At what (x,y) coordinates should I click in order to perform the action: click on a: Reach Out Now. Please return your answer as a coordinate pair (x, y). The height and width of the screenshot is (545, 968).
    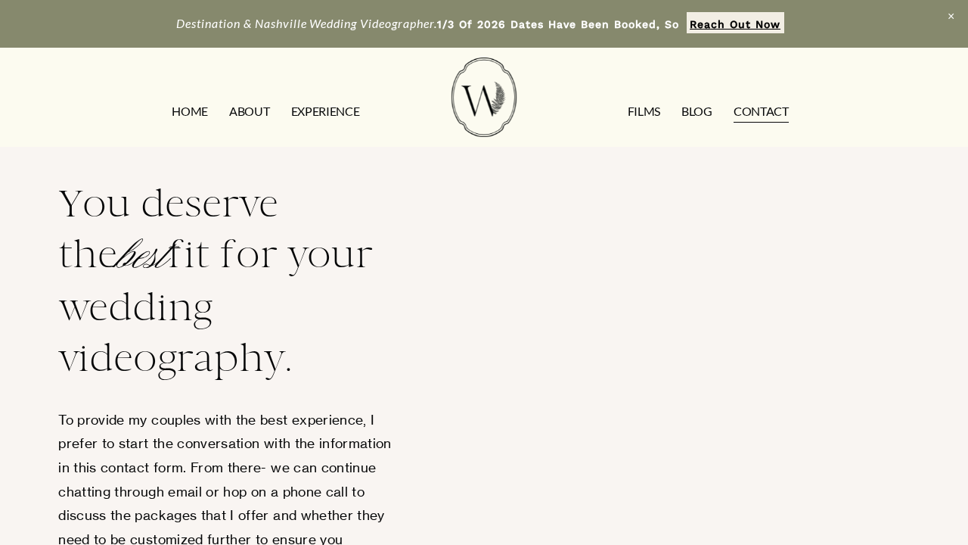
    Looking at the image, I should click on (735, 23).